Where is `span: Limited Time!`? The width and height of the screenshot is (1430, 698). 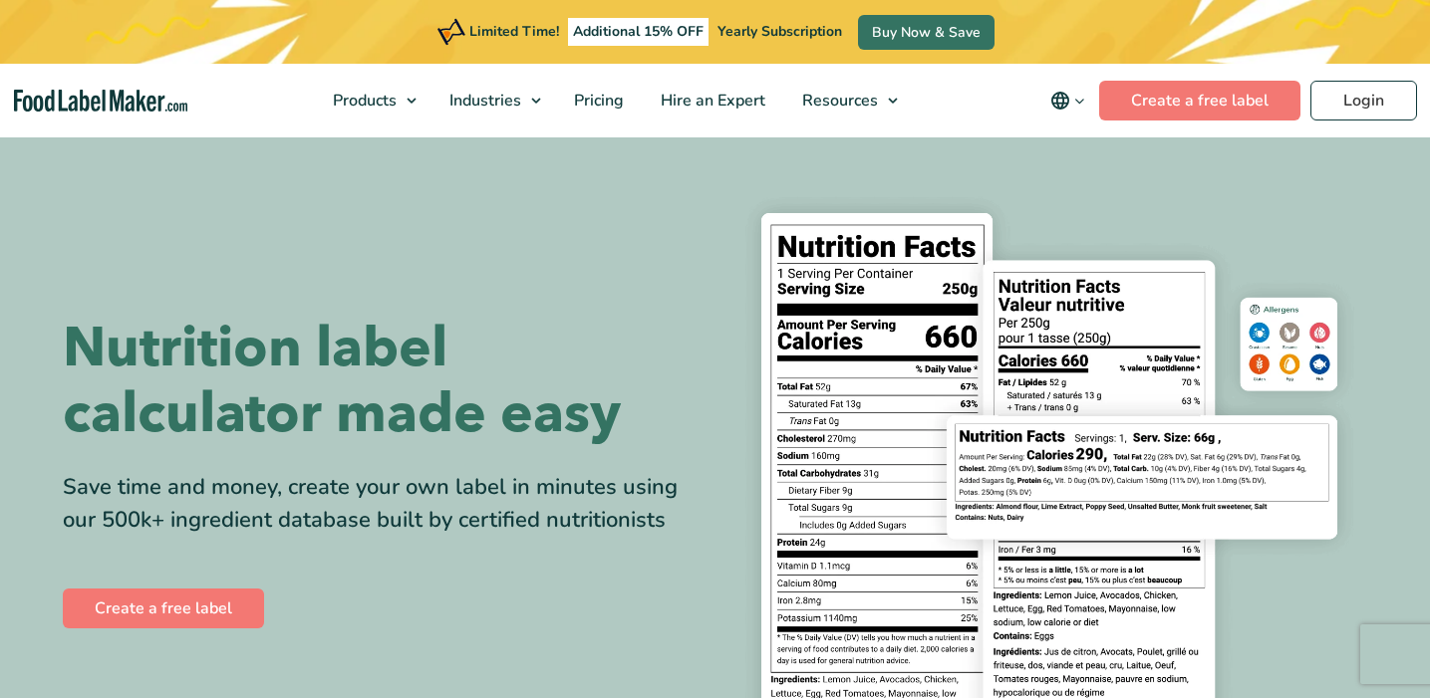
span: Limited Time! is located at coordinates (514, 31).